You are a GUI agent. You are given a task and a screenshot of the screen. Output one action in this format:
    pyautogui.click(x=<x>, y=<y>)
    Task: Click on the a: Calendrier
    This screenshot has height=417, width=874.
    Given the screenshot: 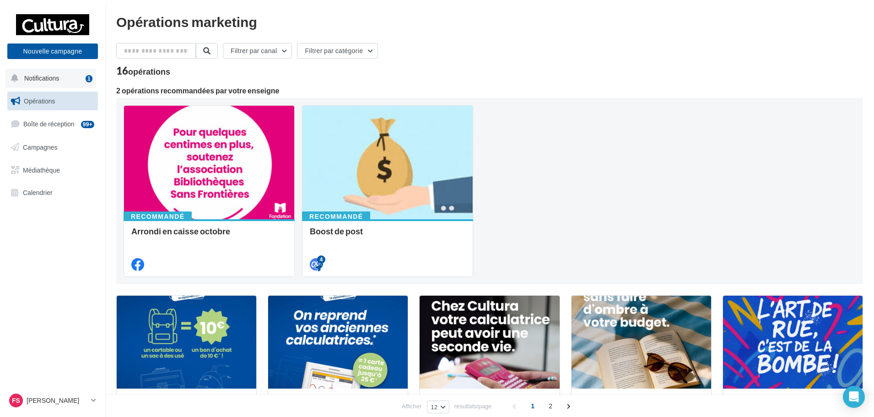 What is the action you would take?
    pyautogui.click(x=53, y=193)
    